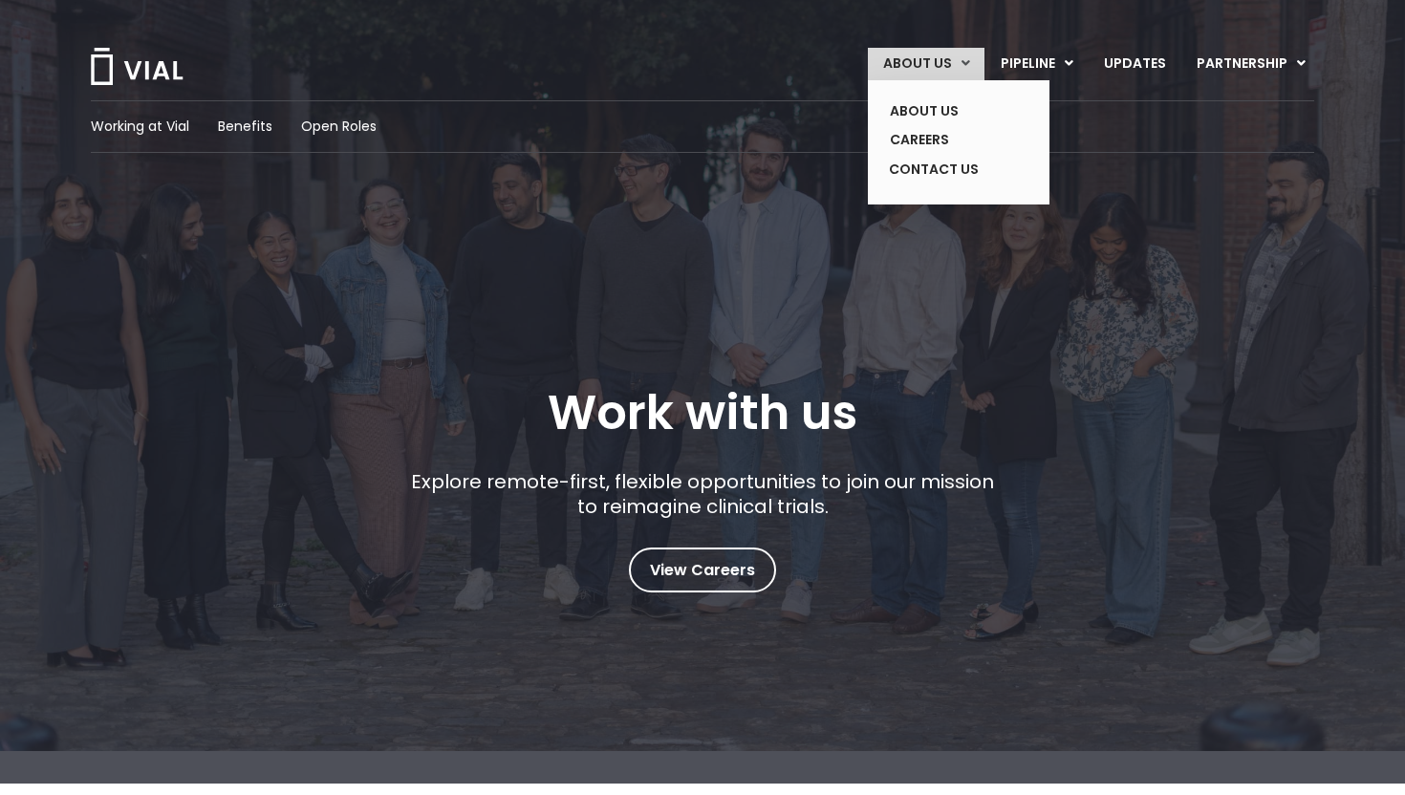 The width and height of the screenshot is (1405, 795). Describe the element at coordinates (245, 126) in the screenshot. I see `span: Benefits` at that location.